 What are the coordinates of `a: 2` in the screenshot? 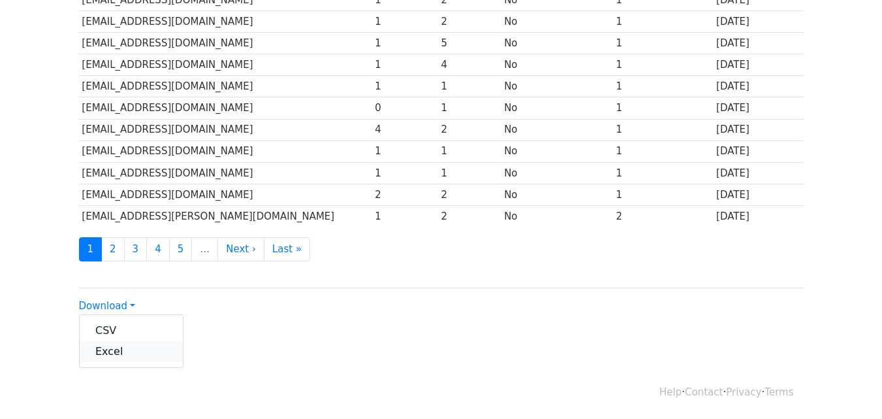 It's located at (113, 249).